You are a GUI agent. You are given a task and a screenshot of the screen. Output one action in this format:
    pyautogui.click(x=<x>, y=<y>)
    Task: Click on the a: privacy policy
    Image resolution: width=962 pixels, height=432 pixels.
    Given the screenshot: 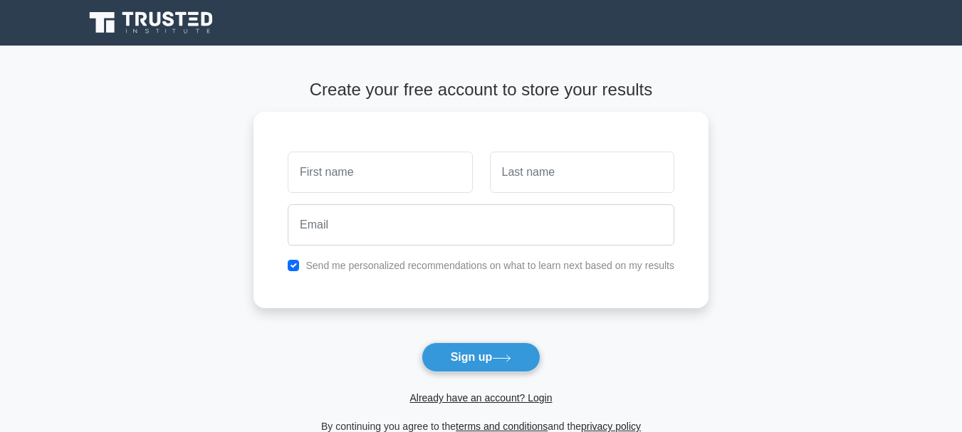 What is the action you would take?
    pyautogui.click(x=611, y=426)
    